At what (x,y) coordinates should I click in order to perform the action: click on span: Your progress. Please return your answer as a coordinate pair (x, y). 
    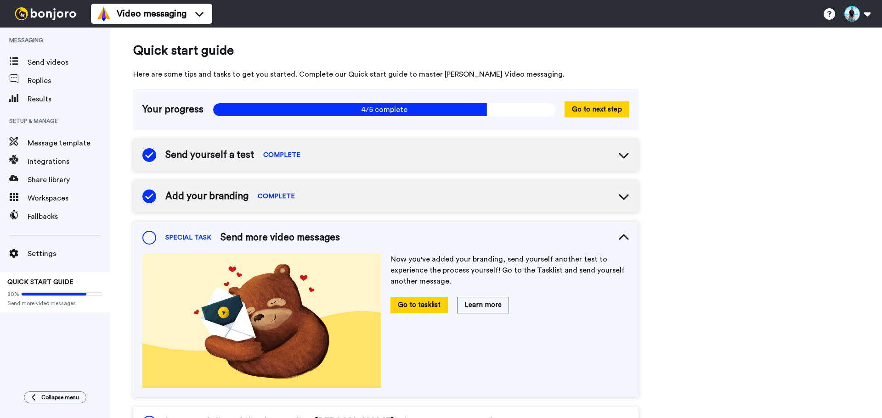
    Looking at the image, I should click on (173, 110).